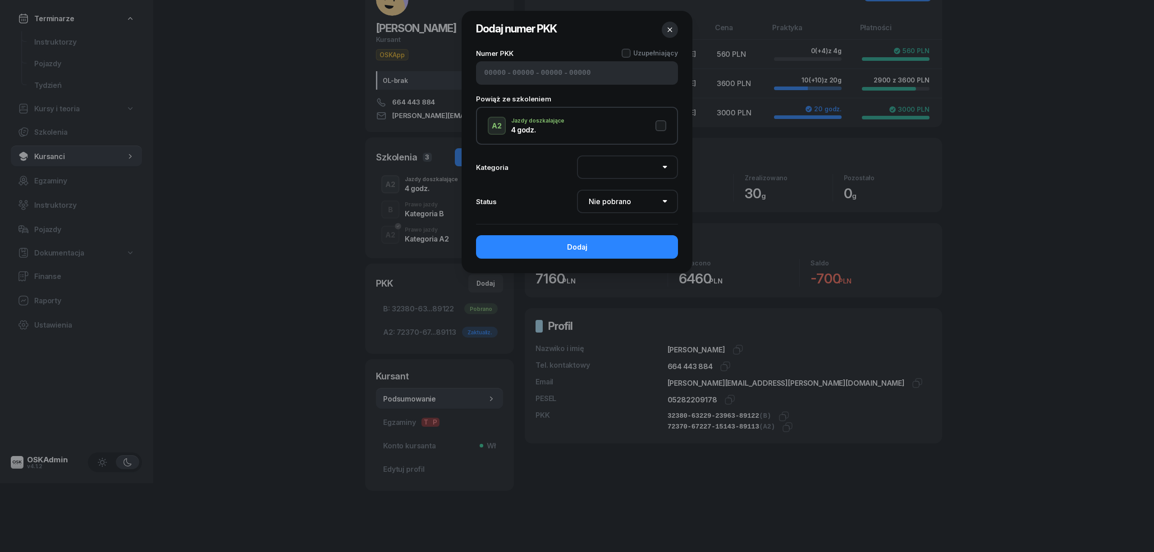 The height and width of the screenshot is (552, 1154). Describe the element at coordinates (516, 30) in the screenshot. I see `h2: Dodaj numer PKK` at that location.